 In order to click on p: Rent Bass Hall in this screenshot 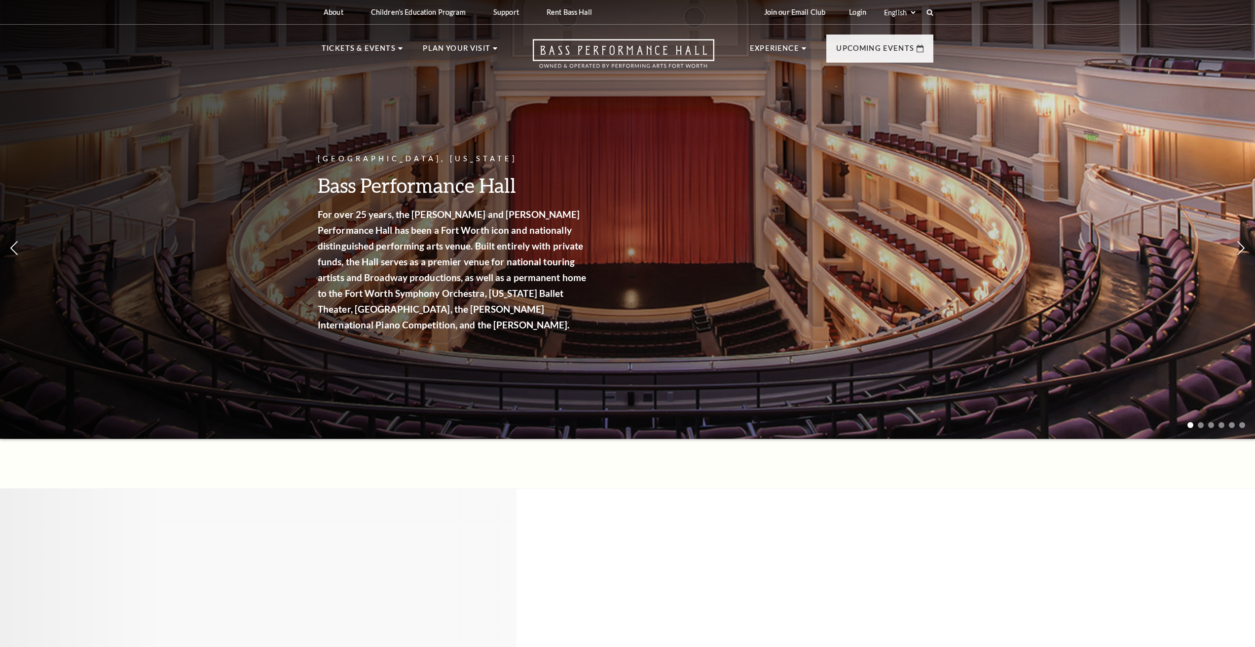, I will do `click(569, 12)`.